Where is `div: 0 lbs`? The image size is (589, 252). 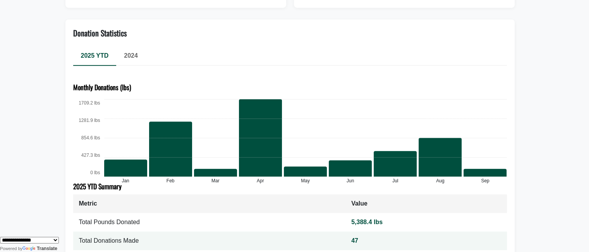 div: 0 lbs is located at coordinates (87, 173).